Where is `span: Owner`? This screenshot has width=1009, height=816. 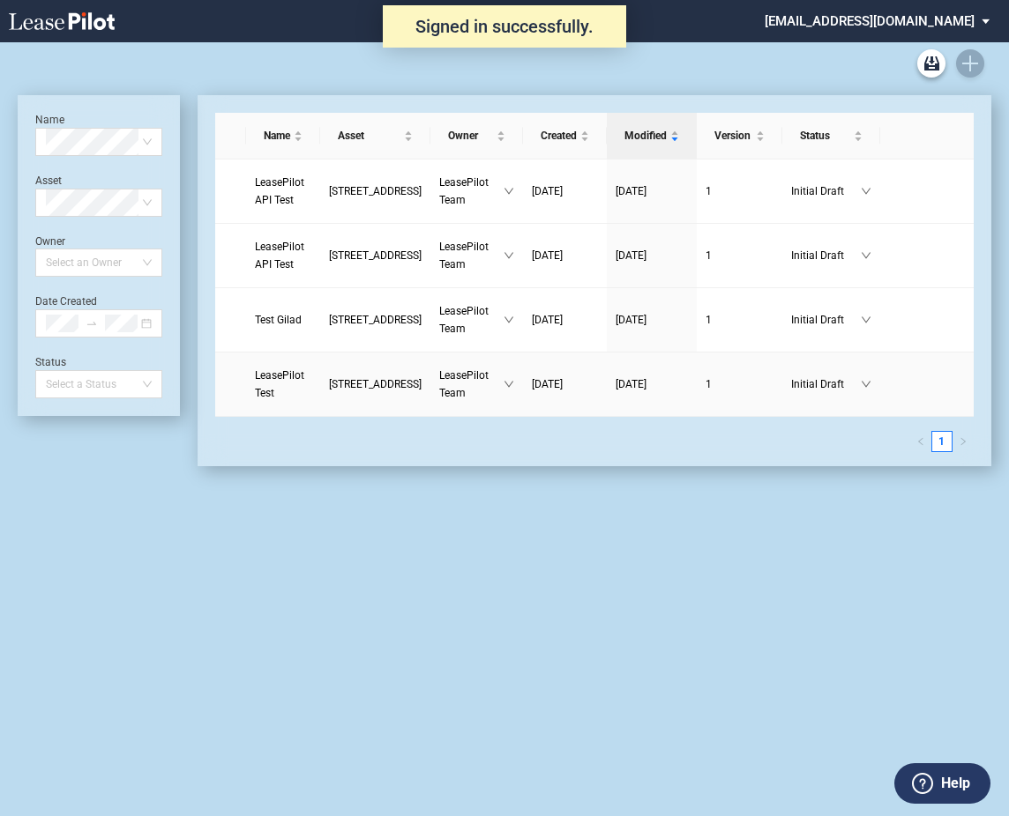 span: Owner is located at coordinates (470, 136).